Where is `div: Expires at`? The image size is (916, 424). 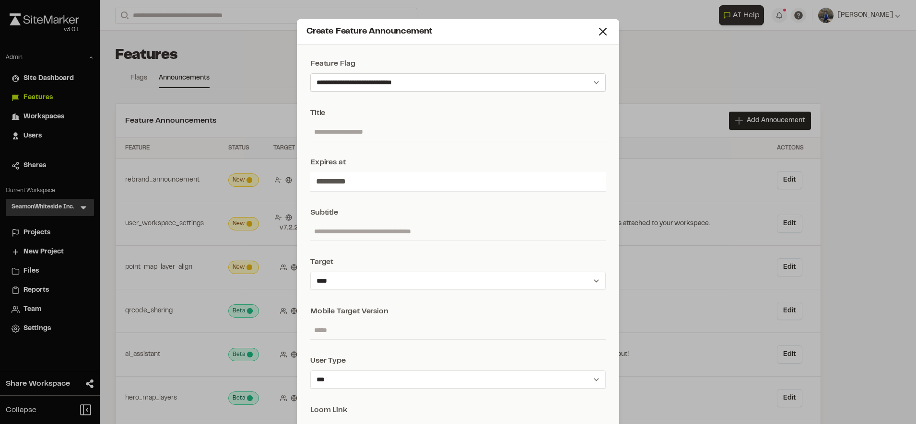 div: Expires at is located at coordinates (458, 163).